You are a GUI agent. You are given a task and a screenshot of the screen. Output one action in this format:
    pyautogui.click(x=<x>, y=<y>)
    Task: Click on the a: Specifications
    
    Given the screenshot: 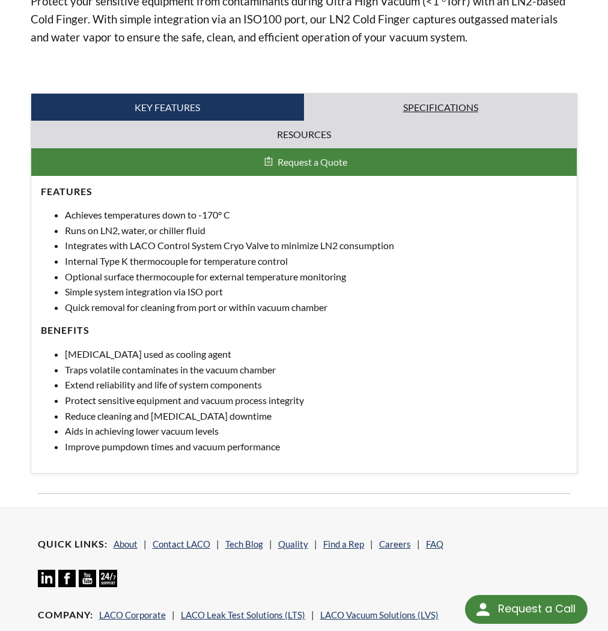 What is the action you would take?
    pyautogui.click(x=440, y=107)
    